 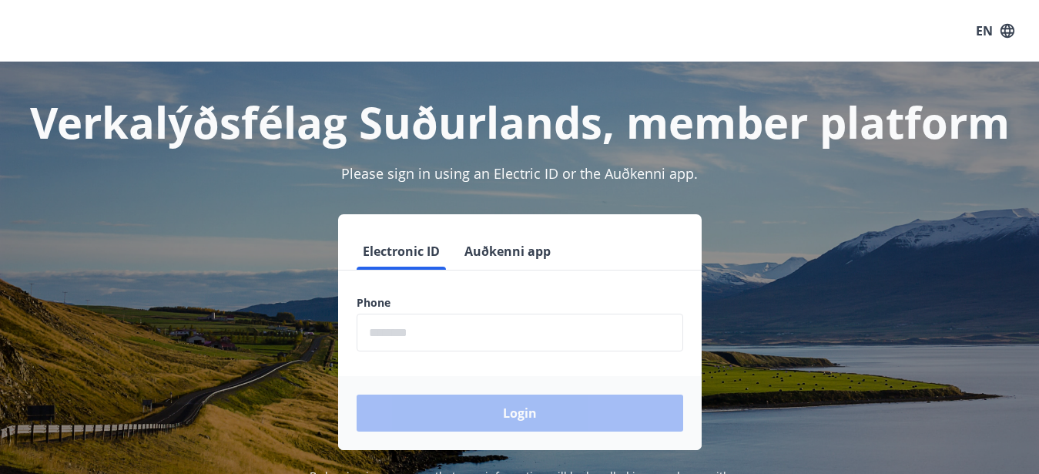 I want to click on label: Phone, so click(x=520, y=303).